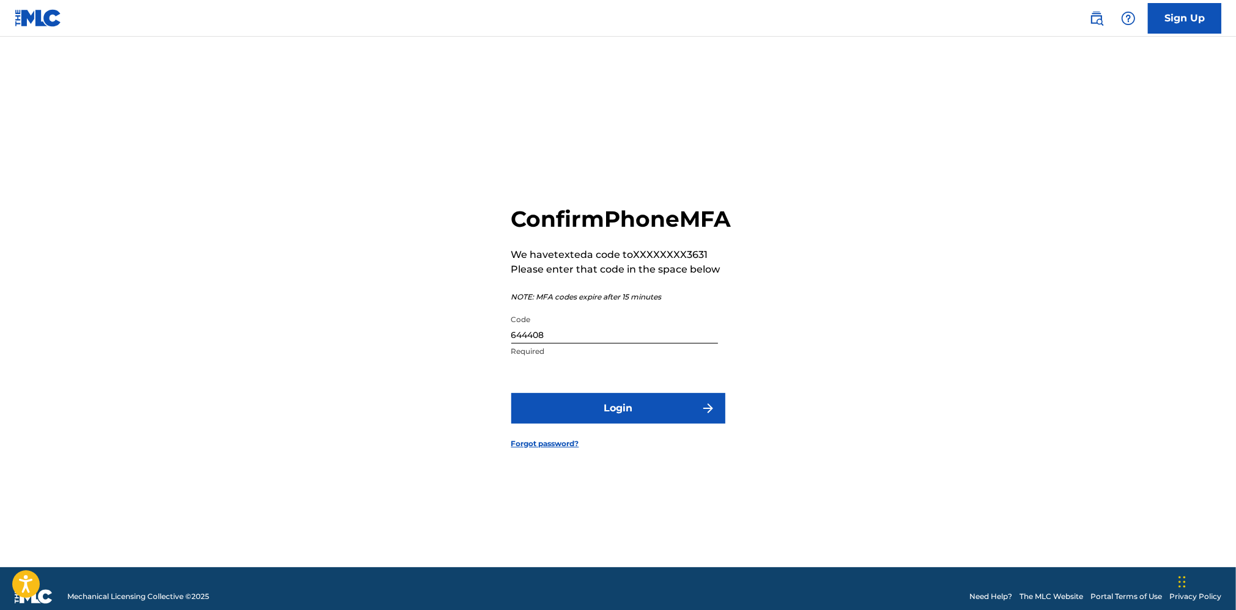 The image size is (1236, 610). What do you see at coordinates (34, 597) in the screenshot?
I see `img: logo` at bounding box center [34, 597].